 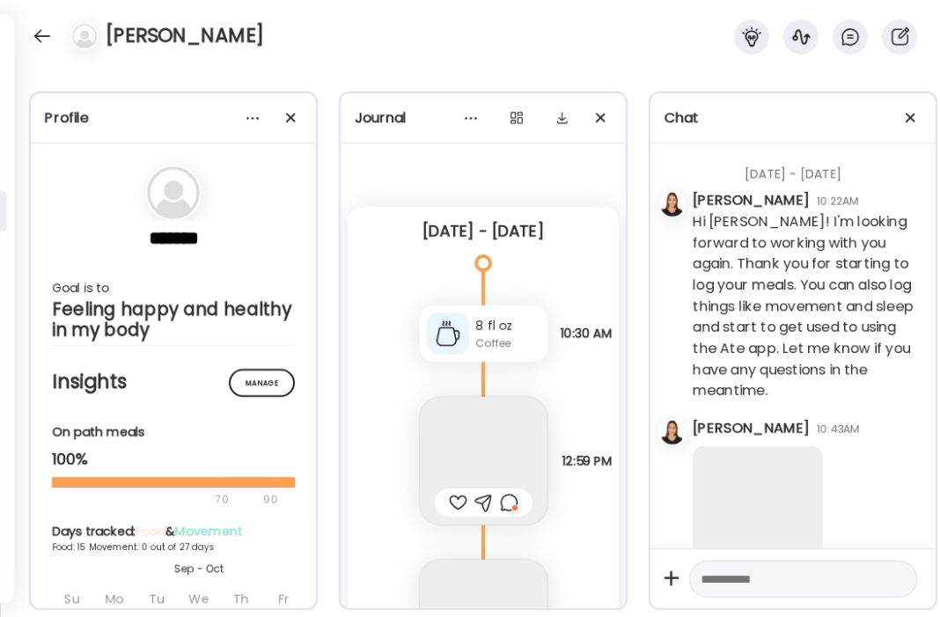 What do you see at coordinates (173, 288) in the screenshot?
I see `div: Goal is to` at bounding box center [173, 288].